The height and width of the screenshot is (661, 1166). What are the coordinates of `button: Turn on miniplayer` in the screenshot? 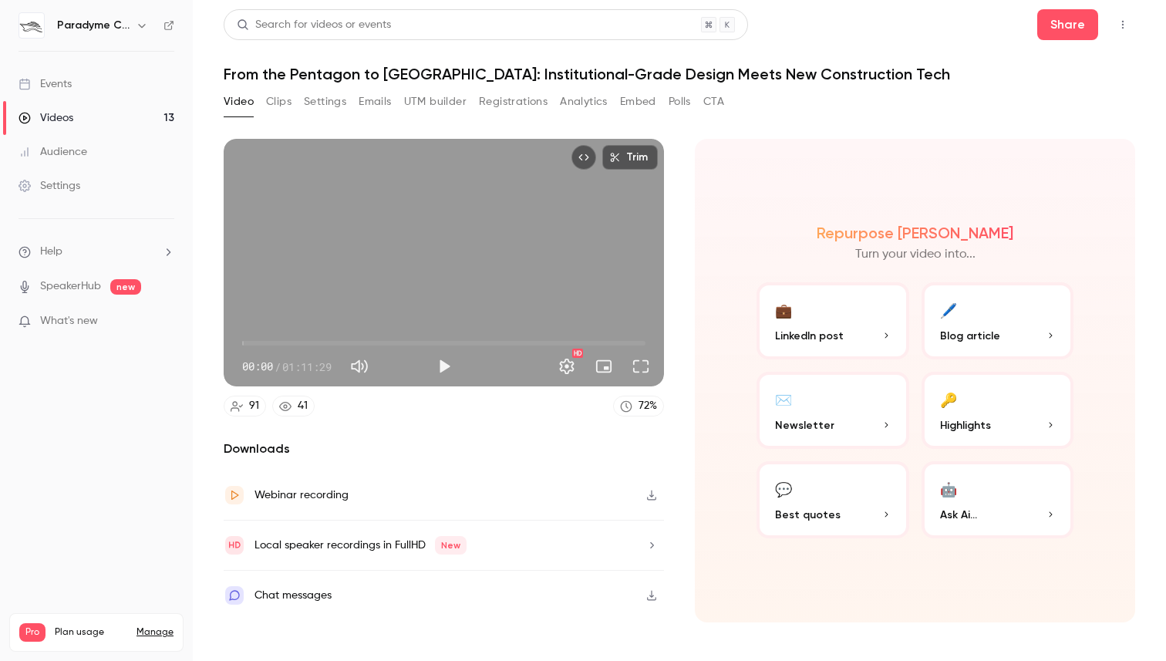 It's located at (604, 366).